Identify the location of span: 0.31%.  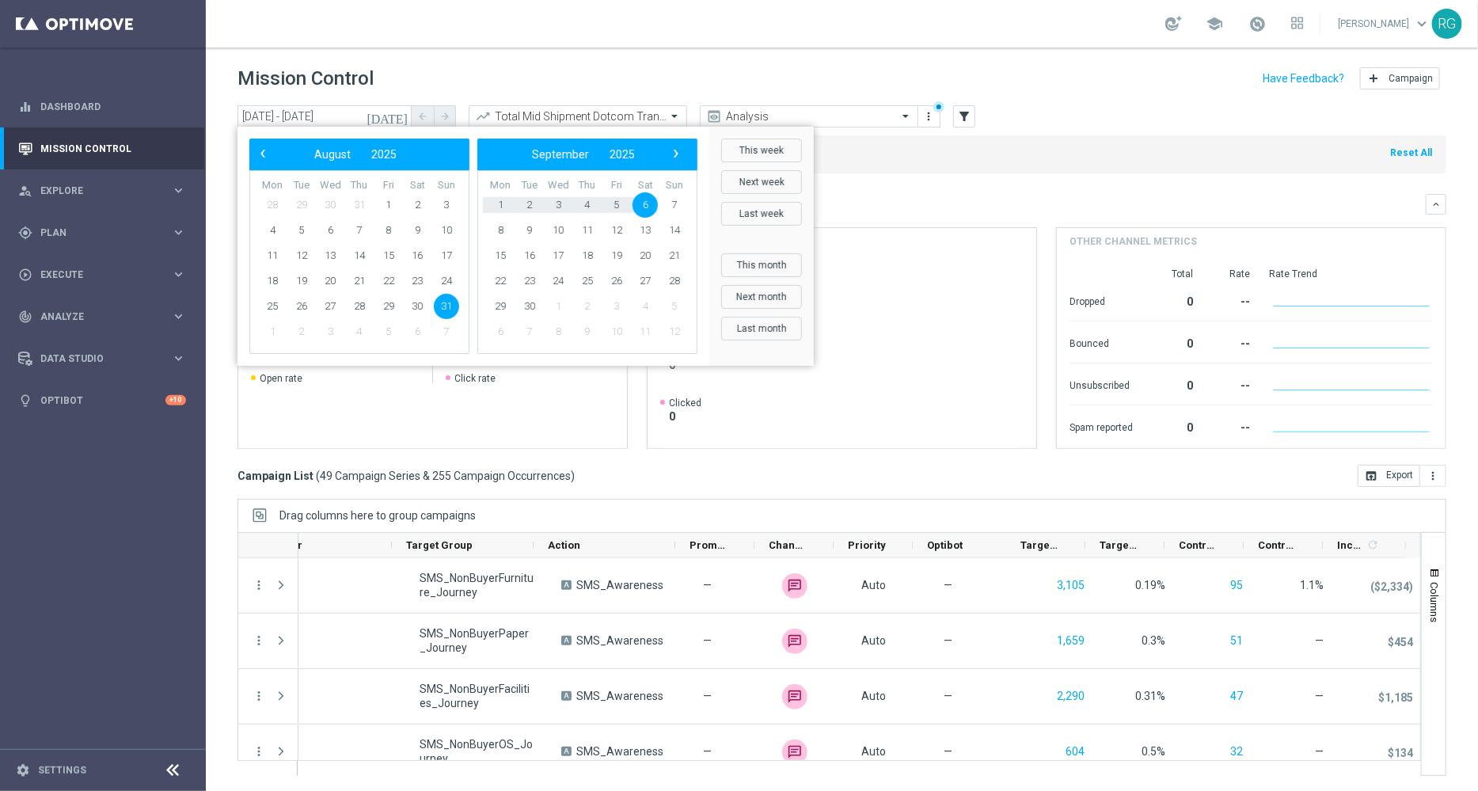
(1150, 696).